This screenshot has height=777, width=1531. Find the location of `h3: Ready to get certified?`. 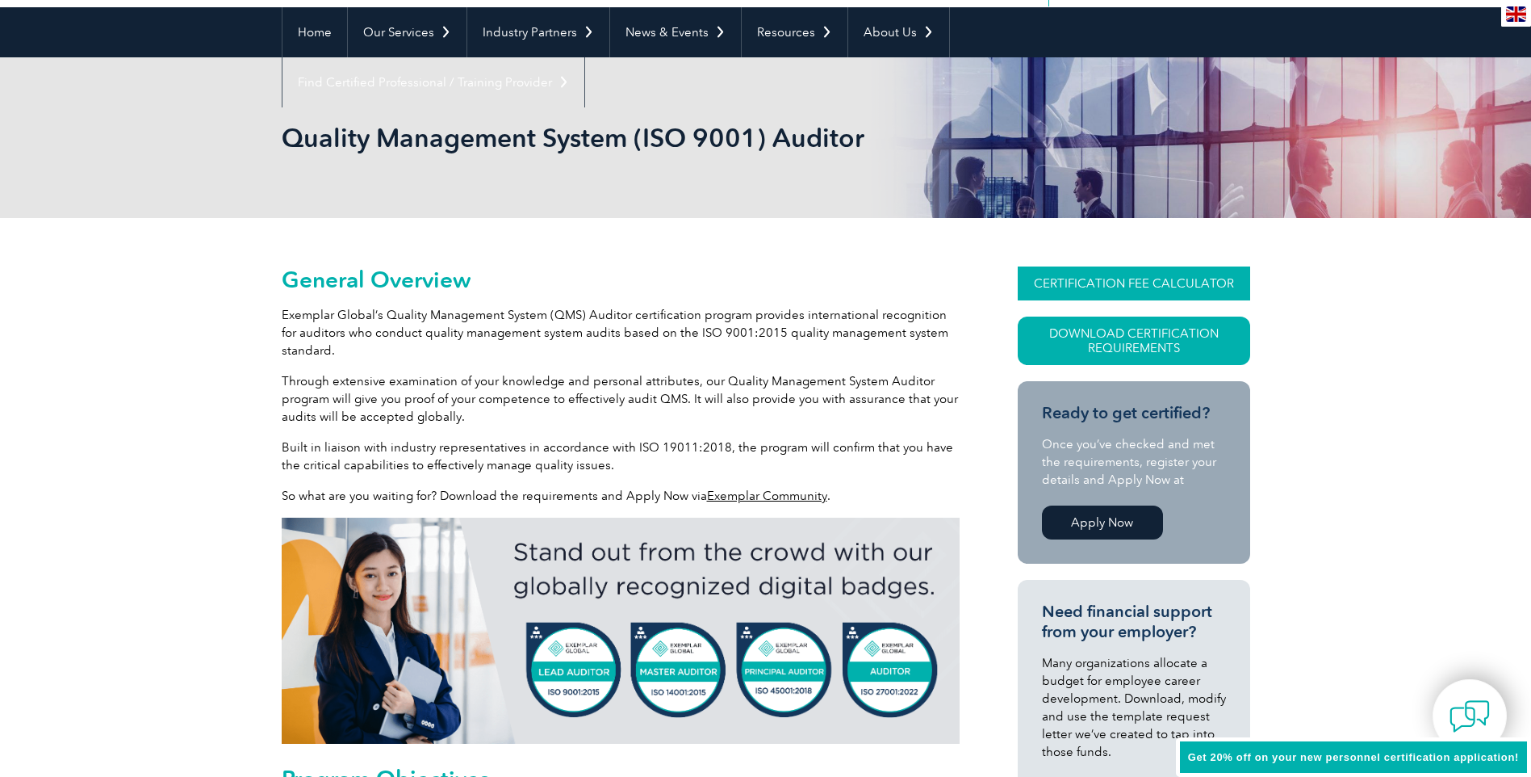

h3: Ready to get certified? is located at coordinates (1134, 413).